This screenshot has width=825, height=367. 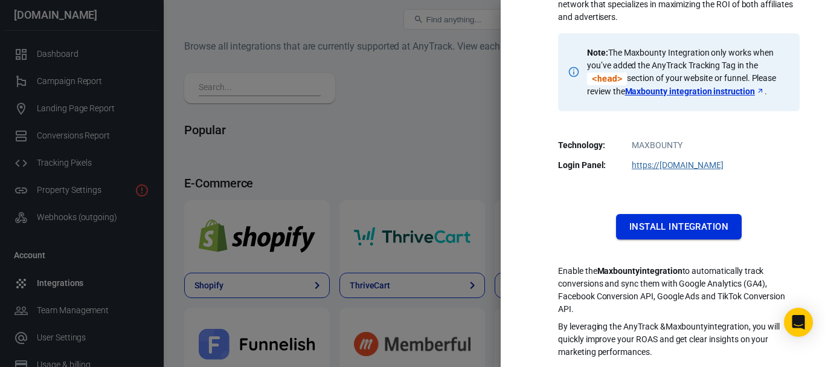 I want to click on dd: MAXBOUNTY, so click(x=679, y=145).